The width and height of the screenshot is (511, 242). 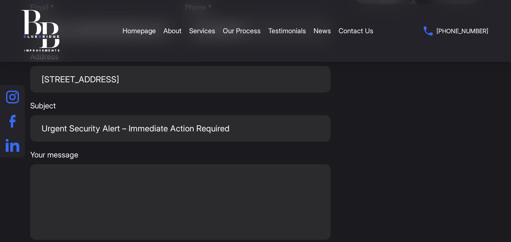 What do you see at coordinates (322, 31) in the screenshot?
I see `a: News` at bounding box center [322, 31].